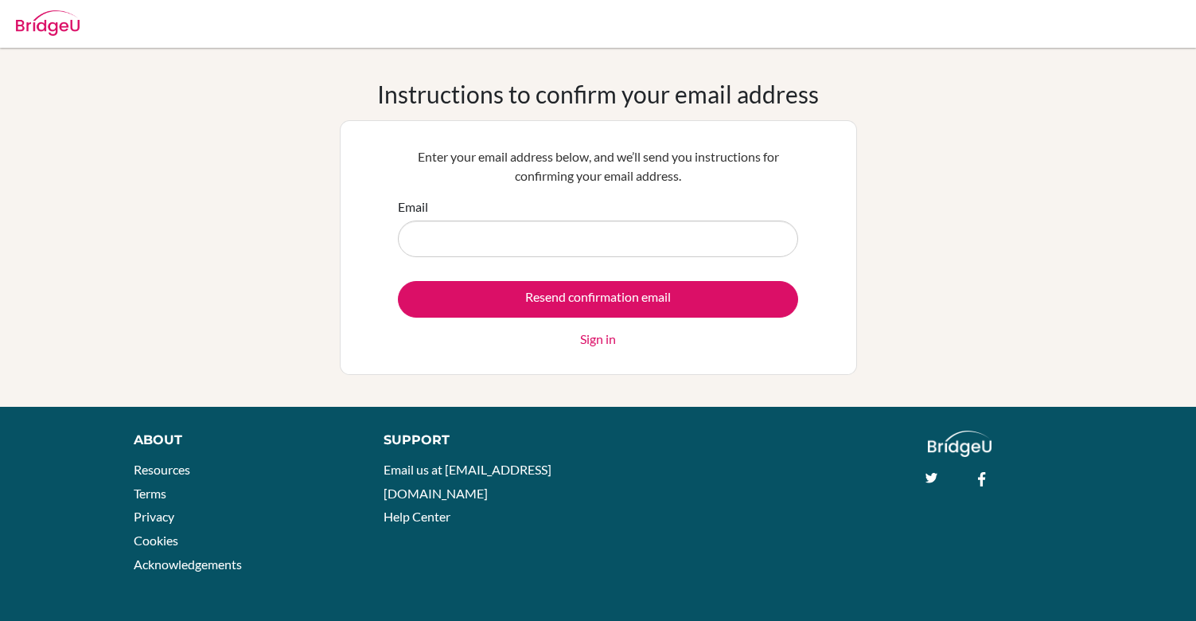 This screenshot has width=1196, height=621. What do you see at coordinates (482, 440) in the screenshot?
I see `div: Support` at bounding box center [482, 440].